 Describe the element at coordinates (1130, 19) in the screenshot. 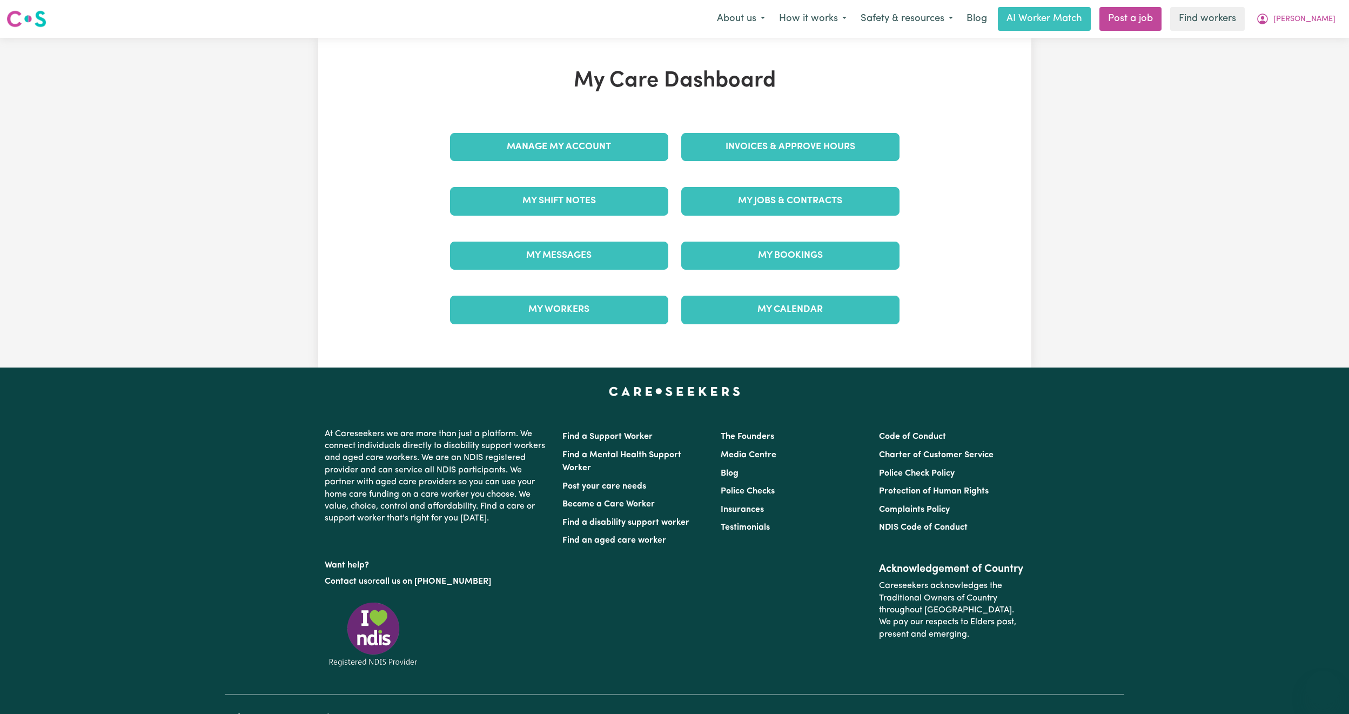

I see `a: Post a job` at that location.